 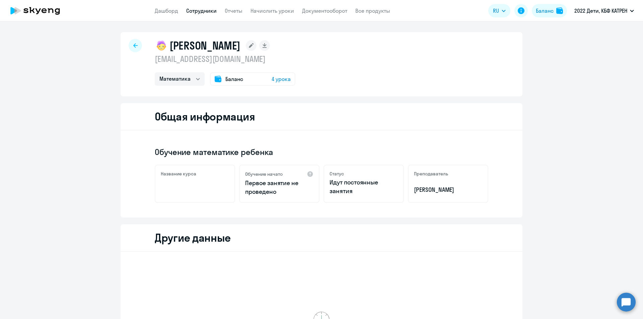 I want to click on img: child, so click(x=161, y=46).